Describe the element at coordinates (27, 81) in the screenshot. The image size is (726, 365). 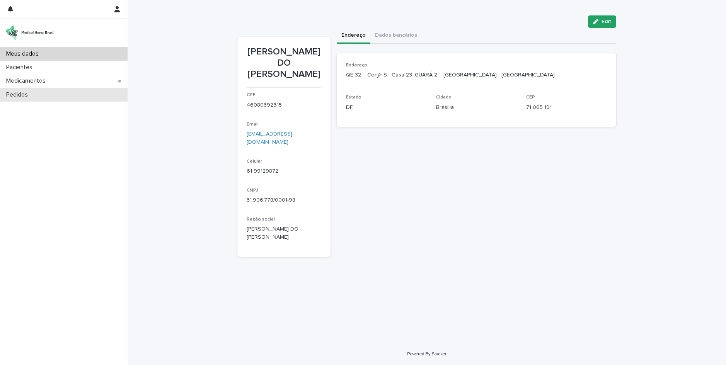
I see `p: Medicamentos` at that location.